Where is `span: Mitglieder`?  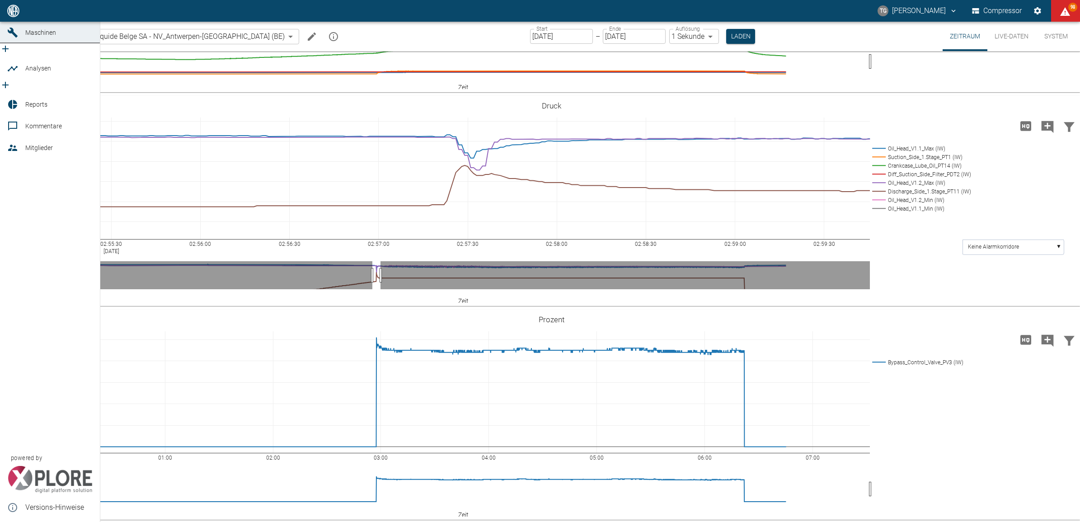
span: Mitglieder is located at coordinates (39, 148).